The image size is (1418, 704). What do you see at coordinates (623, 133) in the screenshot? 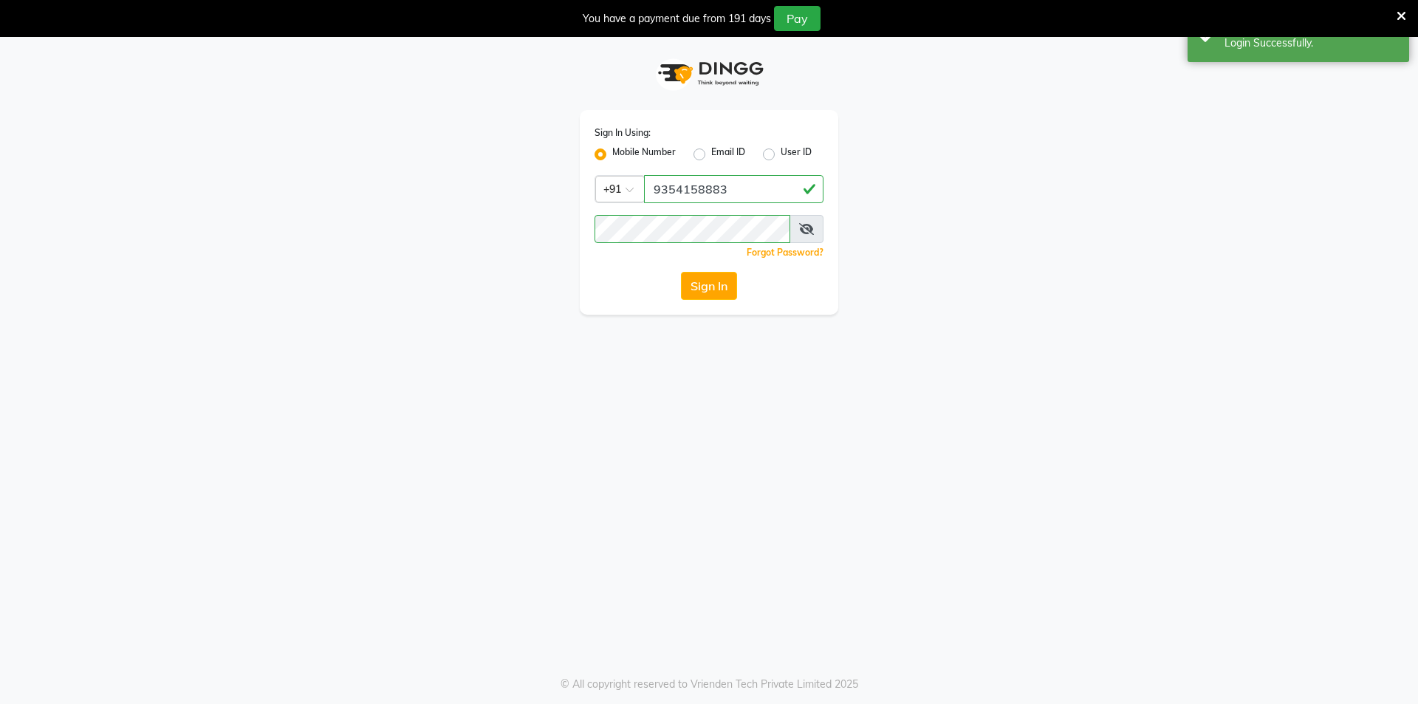
I see `label: Sign In Using:` at bounding box center [623, 133].